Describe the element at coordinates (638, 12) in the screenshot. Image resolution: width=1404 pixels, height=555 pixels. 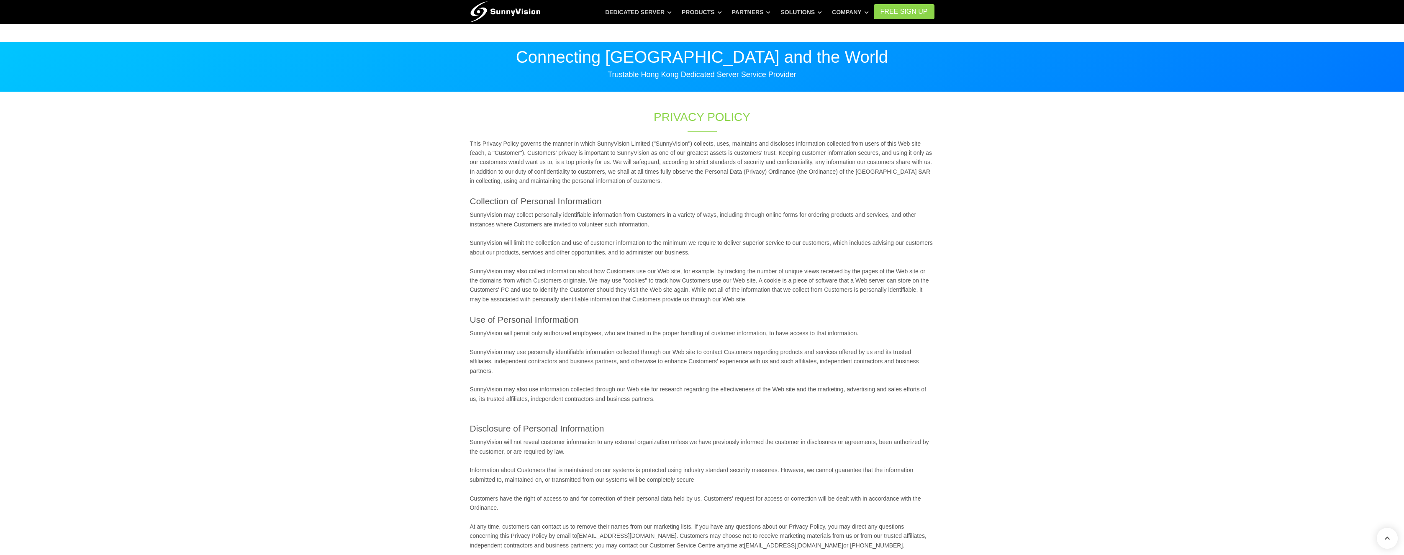
I see `a: Dedicated Server` at that location.